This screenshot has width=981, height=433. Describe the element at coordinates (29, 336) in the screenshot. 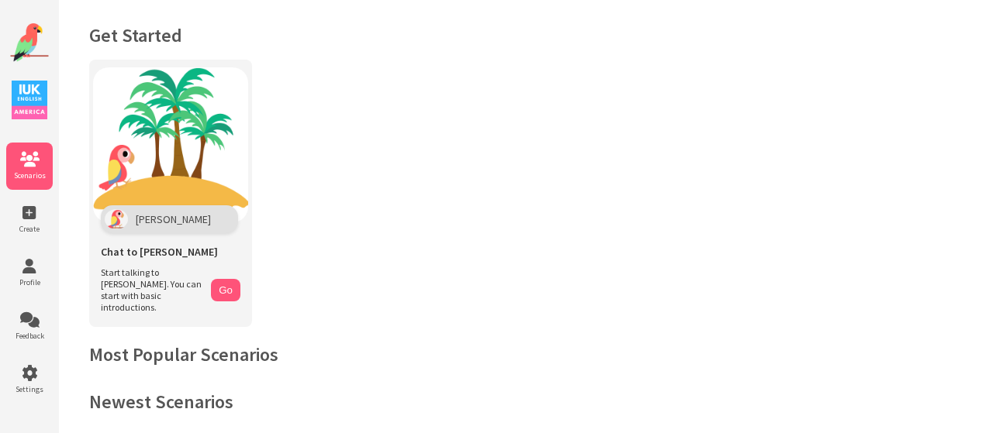

I see `span: Feedback` at that location.